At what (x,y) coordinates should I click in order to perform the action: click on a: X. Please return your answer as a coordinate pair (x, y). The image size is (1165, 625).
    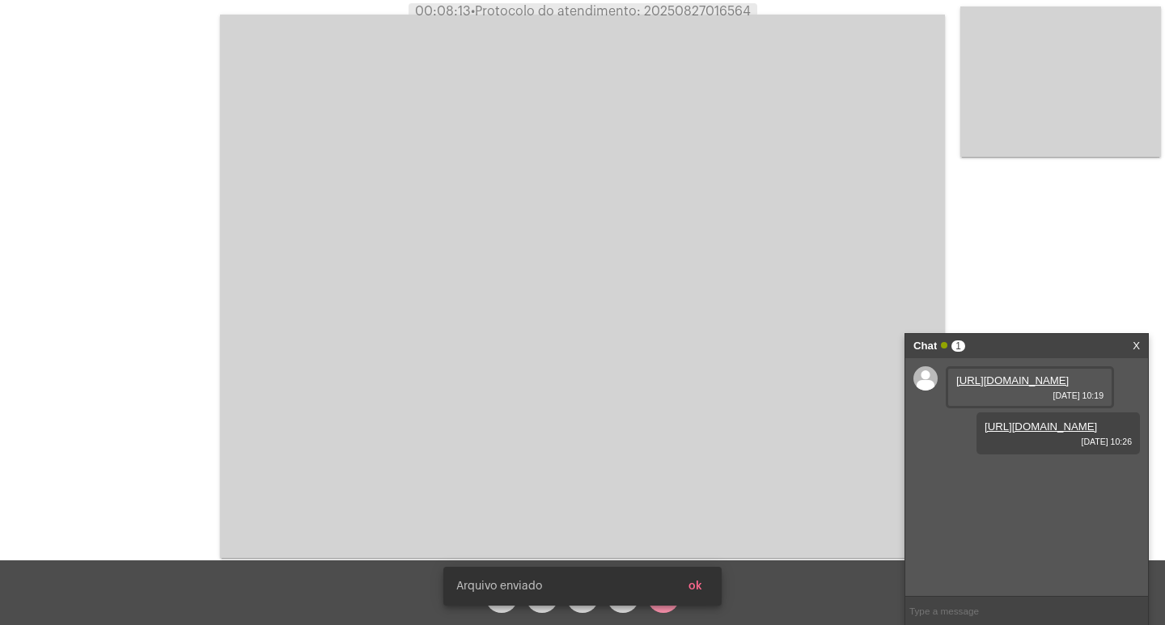
    Looking at the image, I should click on (1136, 346).